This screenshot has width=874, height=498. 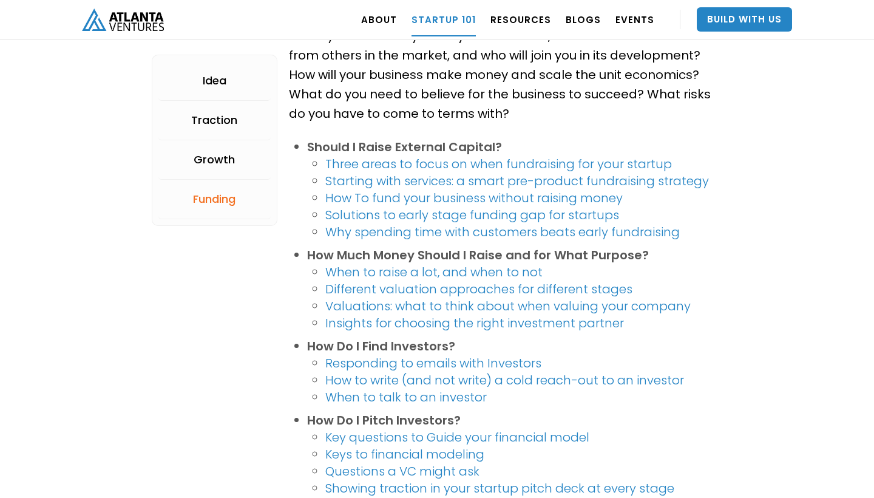 I want to click on a: EVENTS, so click(x=635, y=19).